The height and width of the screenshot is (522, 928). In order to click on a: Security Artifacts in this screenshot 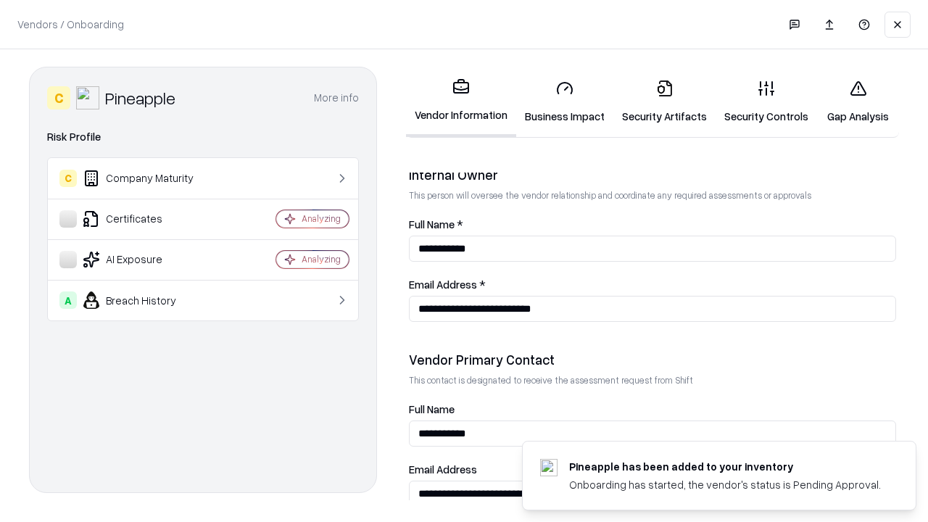, I will do `click(664, 101)`.